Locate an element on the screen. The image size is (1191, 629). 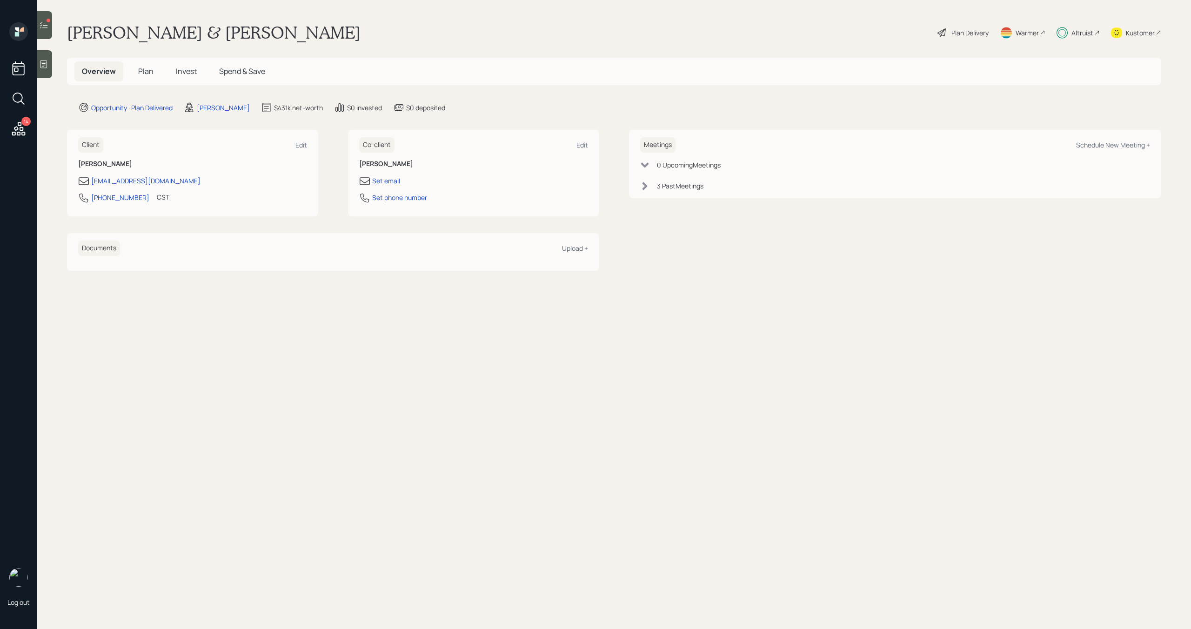
h6: Client is located at coordinates (91, 145).